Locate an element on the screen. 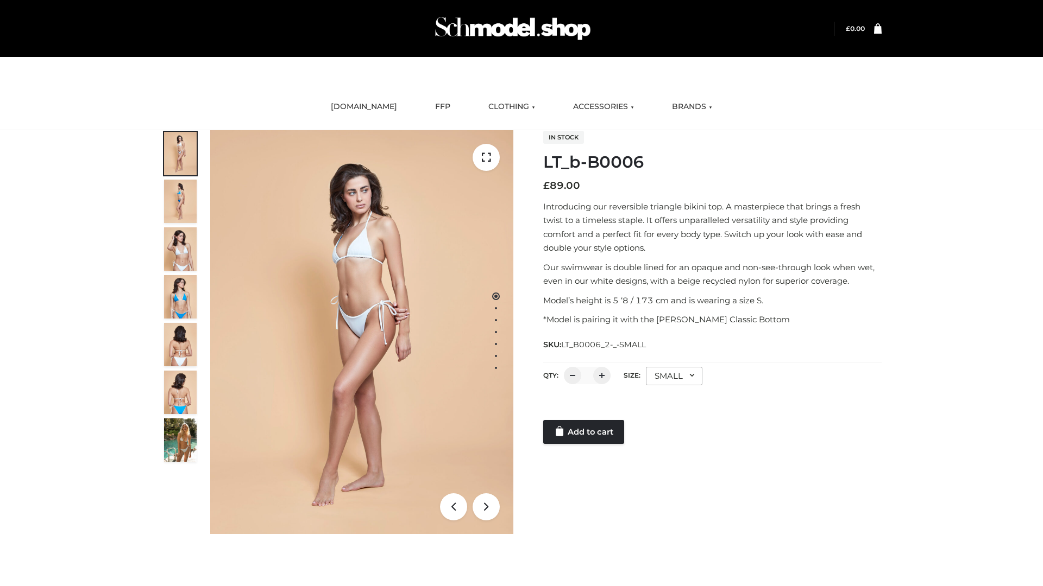 The width and height of the screenshot is (1043, 586). img: ArielClassicBikiniTop_CloudNine_AzureSky_OW114ECO_3-scaled.jpg is located at coordinates (180, 249).